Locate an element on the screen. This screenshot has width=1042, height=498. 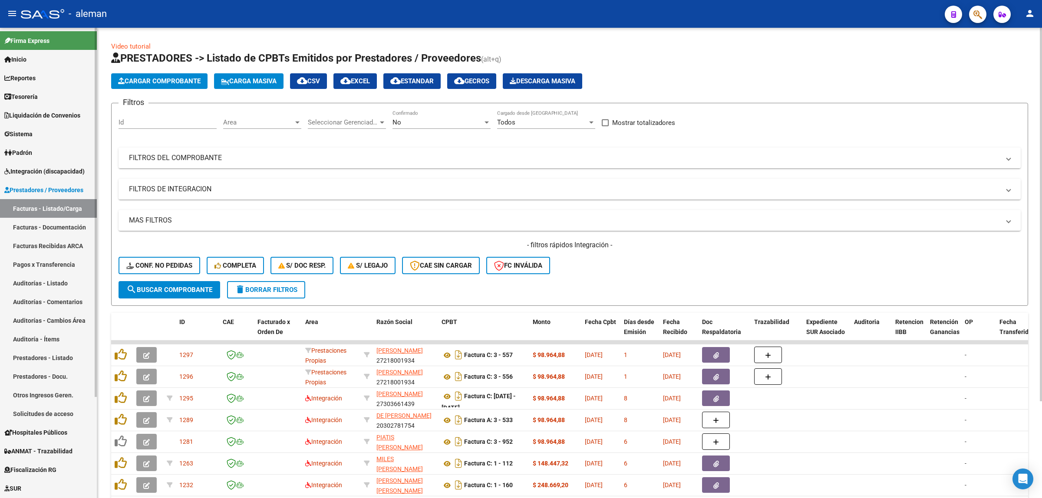
span: 1281 is located at coordinates (186, 442).